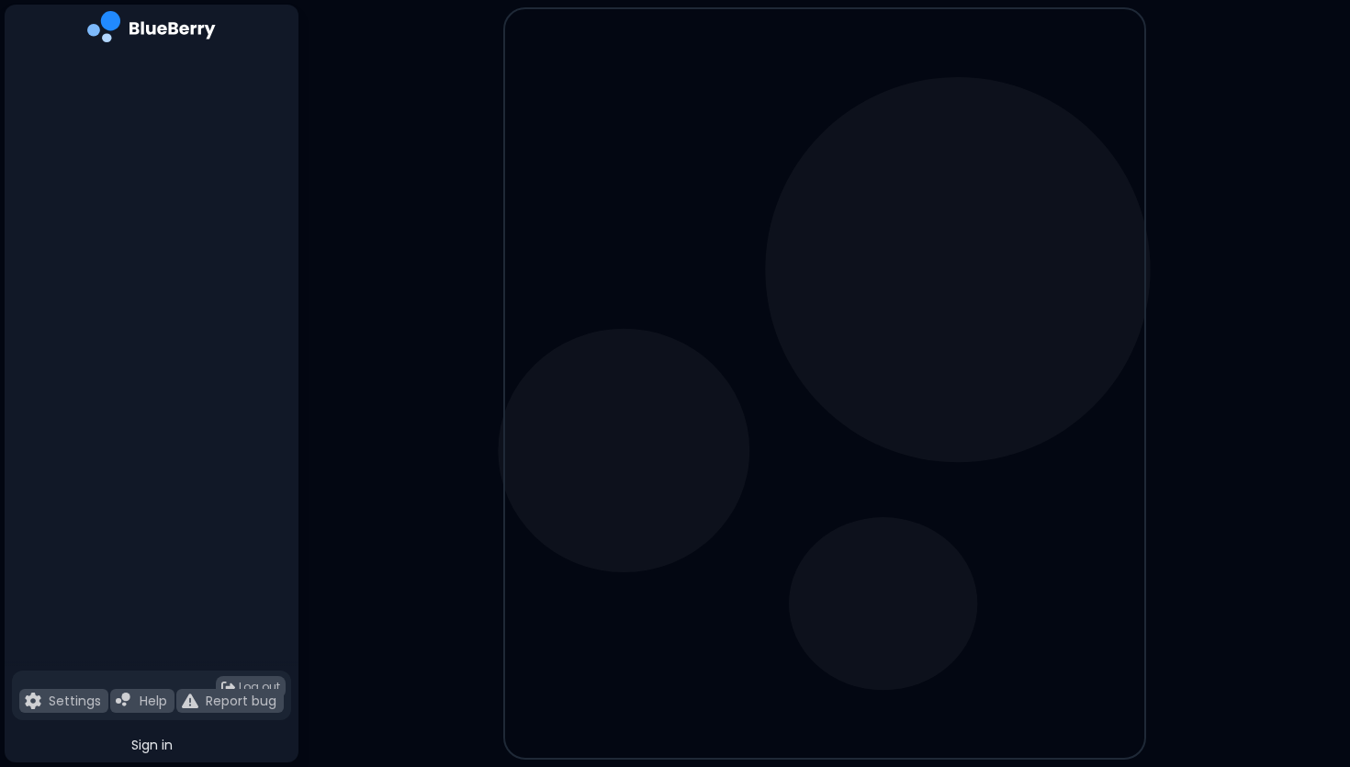 The height and width of the screenshot is (767, 1350). I want to click on p: Report bug, so click(241, 701).